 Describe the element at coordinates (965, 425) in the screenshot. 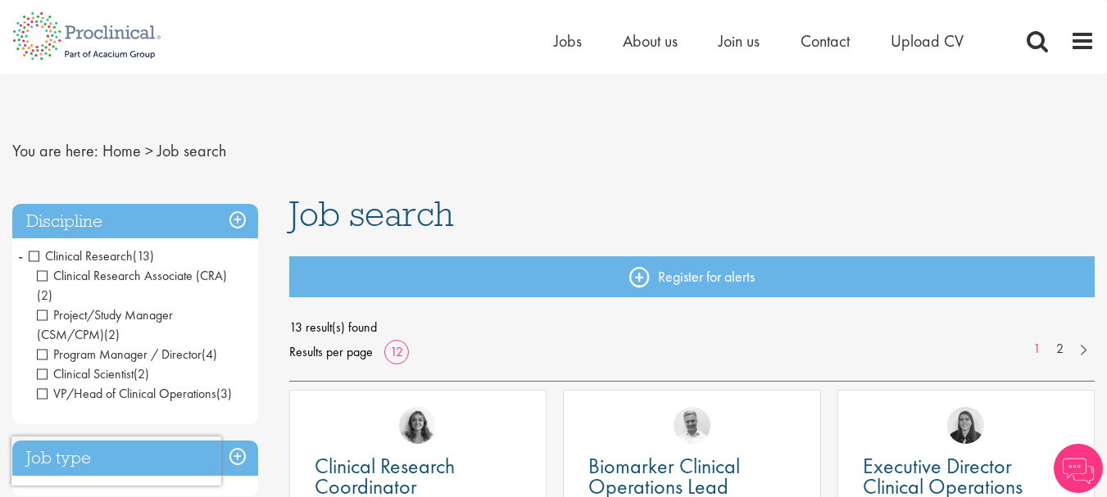

I see `a: Ciara Noble` at that location.